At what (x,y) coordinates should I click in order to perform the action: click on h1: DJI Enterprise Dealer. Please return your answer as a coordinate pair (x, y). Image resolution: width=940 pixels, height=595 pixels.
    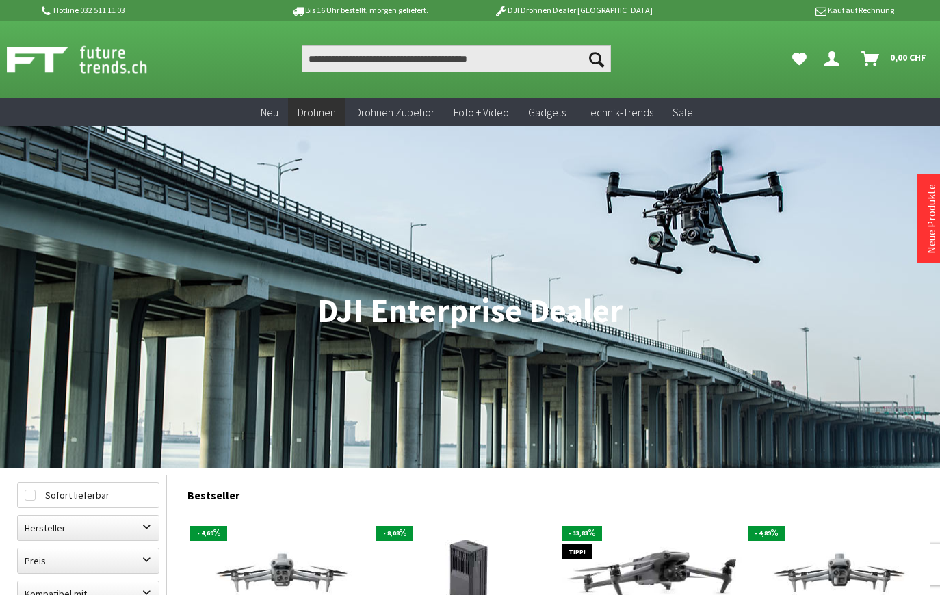
    Looking at the image, I should click on (470, 311).